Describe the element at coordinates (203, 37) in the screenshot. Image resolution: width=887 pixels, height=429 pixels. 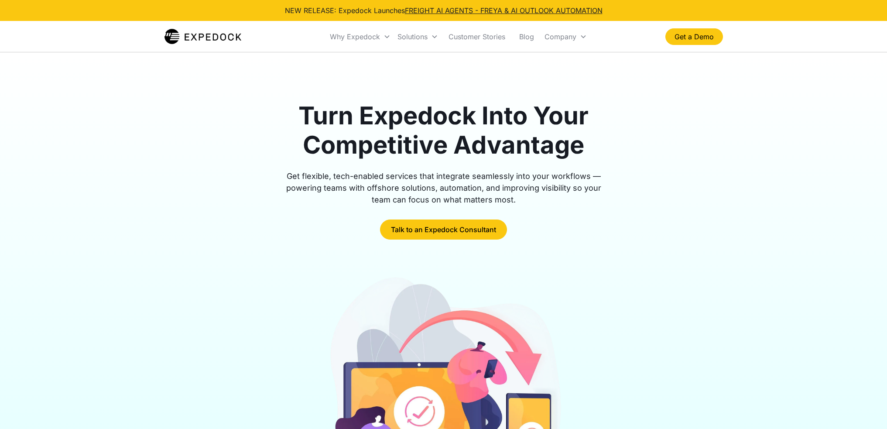
I see `a: home` at that location.